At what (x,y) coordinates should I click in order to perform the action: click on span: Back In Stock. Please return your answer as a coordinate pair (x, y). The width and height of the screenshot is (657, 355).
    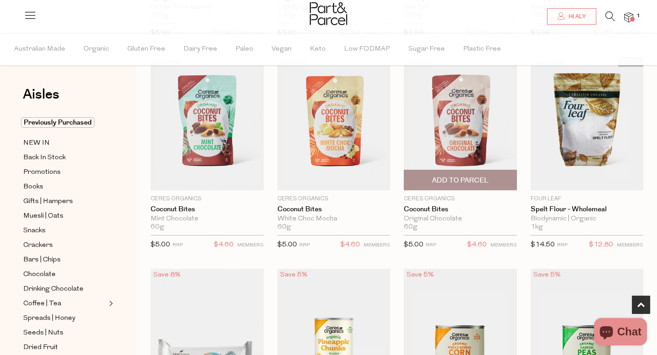
    Looking at the image, I should click on (44, 158).